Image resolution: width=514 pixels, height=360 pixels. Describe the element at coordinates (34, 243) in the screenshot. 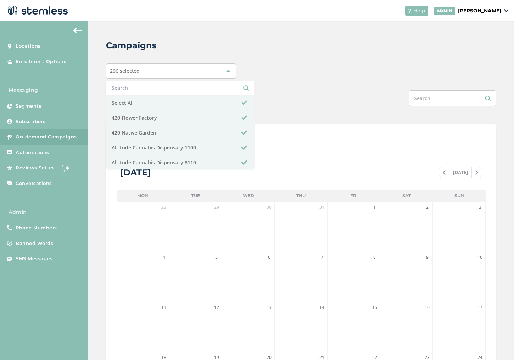

I see `span: Banned Words` at that location.